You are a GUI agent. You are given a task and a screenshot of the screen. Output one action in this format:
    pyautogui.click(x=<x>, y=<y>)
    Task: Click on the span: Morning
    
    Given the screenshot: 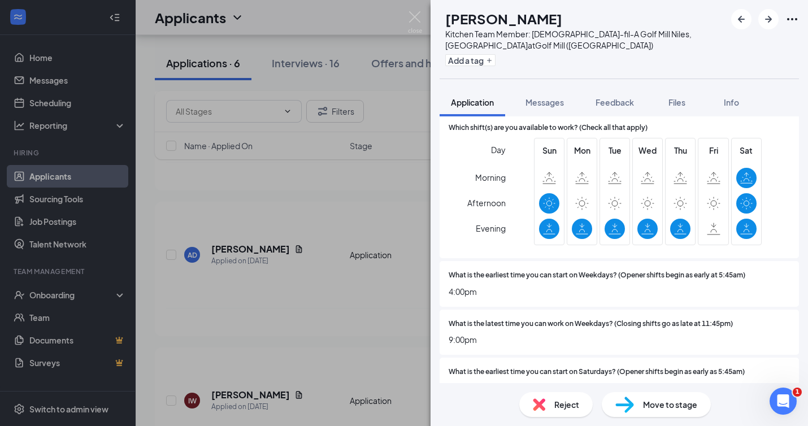 What is the action you would take?
    pyautogui.click(x=490, y=177)
    